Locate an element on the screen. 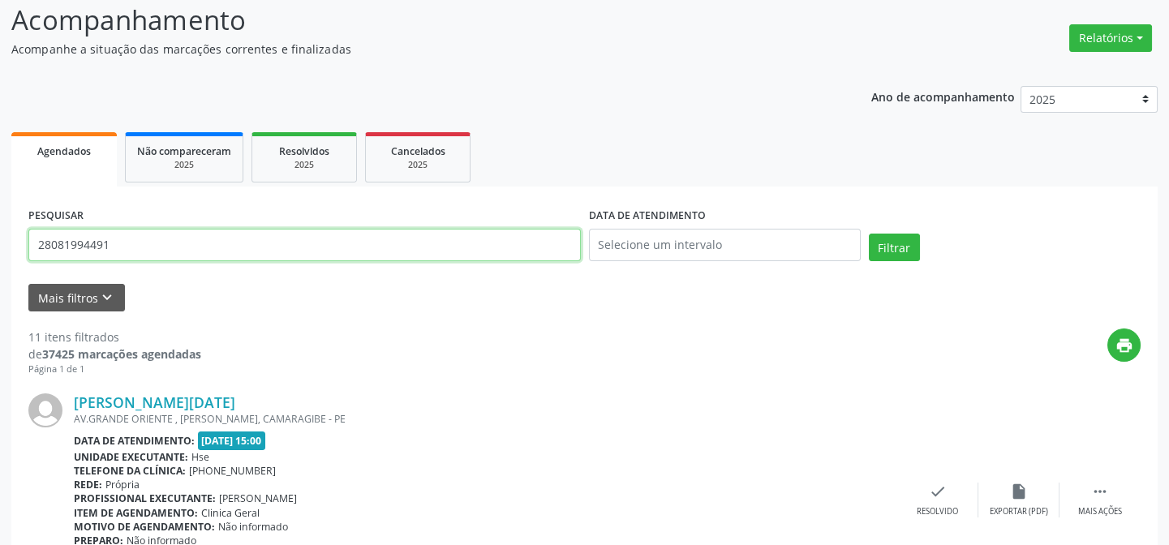  i: keyboard_arrow_down is located at coordinates (107, 298).